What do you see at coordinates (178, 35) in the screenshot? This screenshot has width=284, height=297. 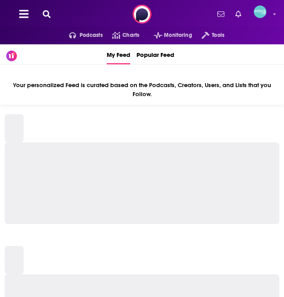 I see `span: Monitoring` at bounding box center [178, 35].